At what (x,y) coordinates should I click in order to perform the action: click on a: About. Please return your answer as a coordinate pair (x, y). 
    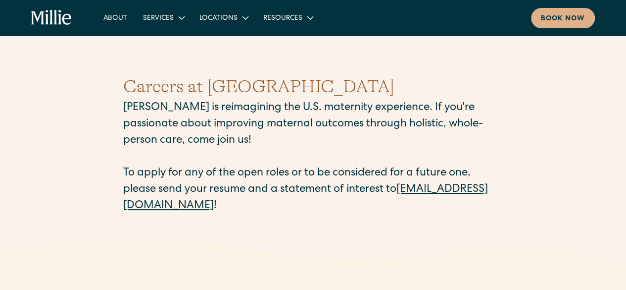
    Looking at the image, I should click on (115, 17).